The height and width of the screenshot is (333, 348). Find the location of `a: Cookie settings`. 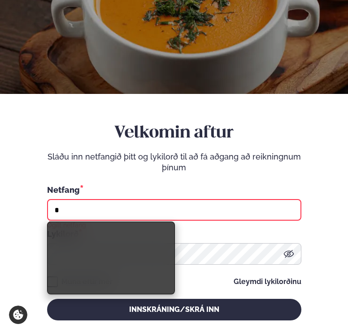

a: Cookie settings is located at coordinates (18, 314).